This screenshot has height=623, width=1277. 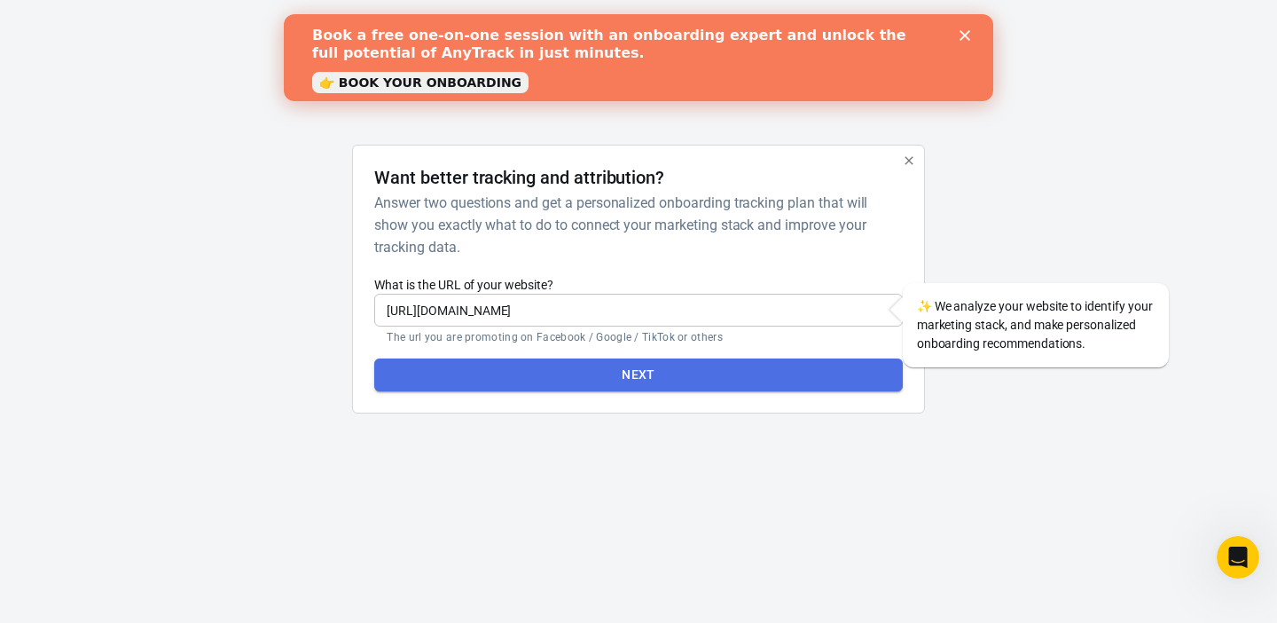 I want to click on h4: Want better tracking and attribution?, so click(x=519, y=177).